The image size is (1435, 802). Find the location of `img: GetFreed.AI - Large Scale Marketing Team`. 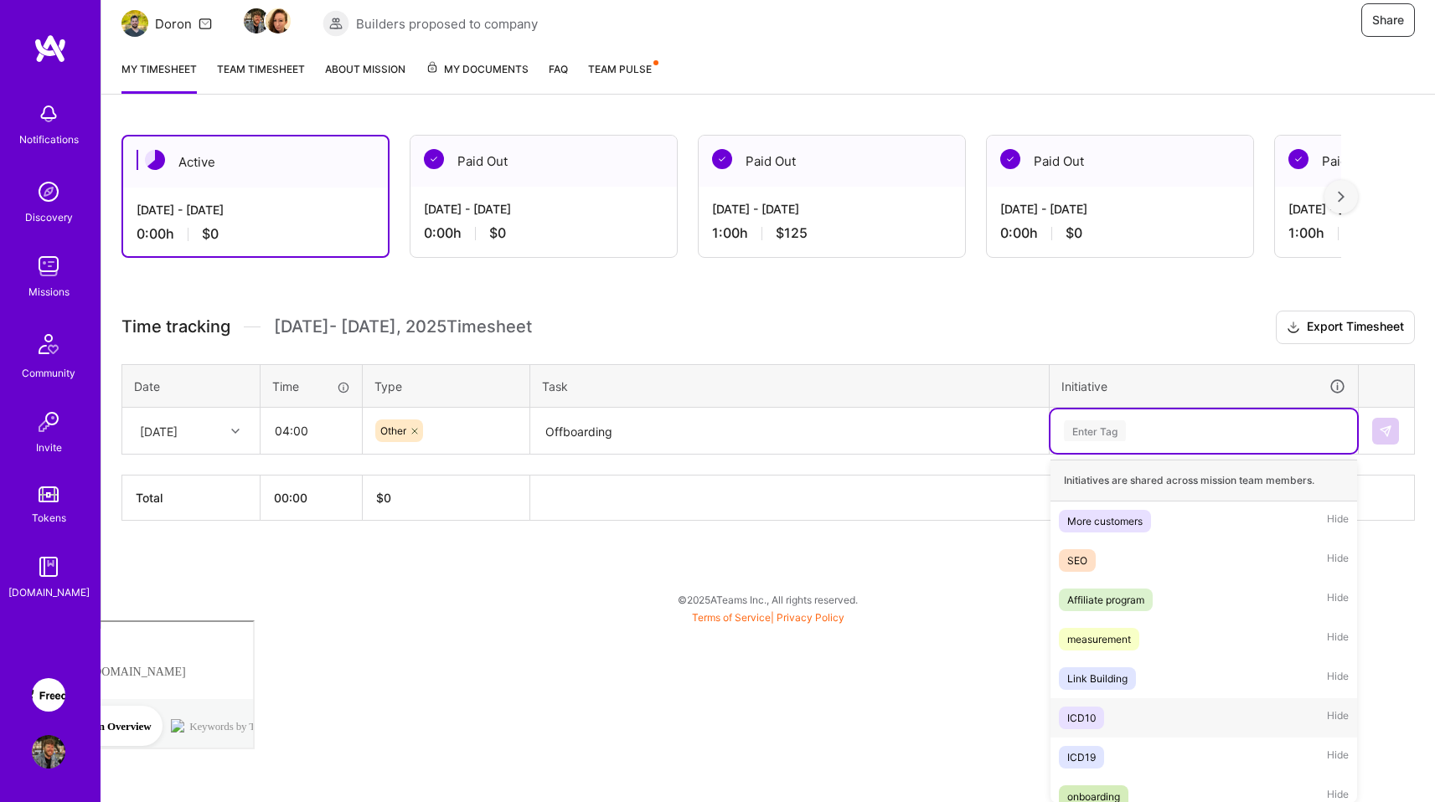

img: GetFreed.AI - Large Scale Marketing Team is located at coordinates (49, 695).